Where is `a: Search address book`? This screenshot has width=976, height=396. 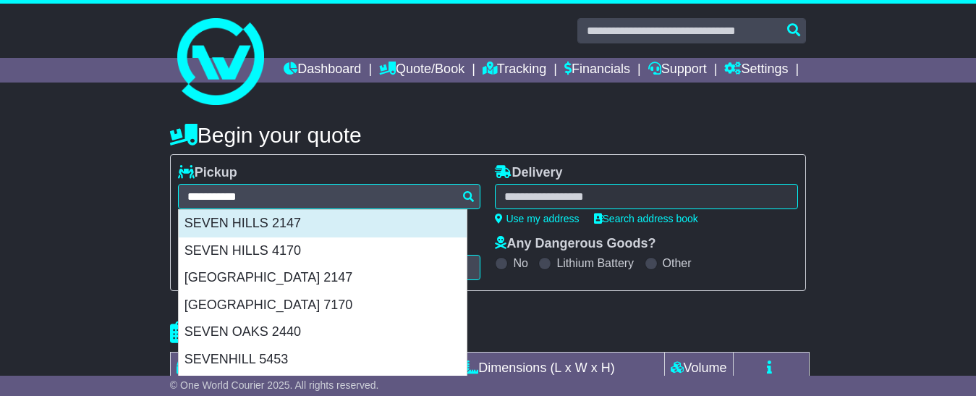 a: Search address book is located at coordinates (646, 219).